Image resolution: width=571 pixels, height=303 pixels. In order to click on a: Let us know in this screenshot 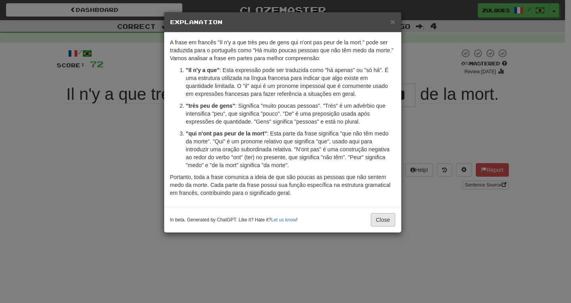, I will do `click(283, 220)`.